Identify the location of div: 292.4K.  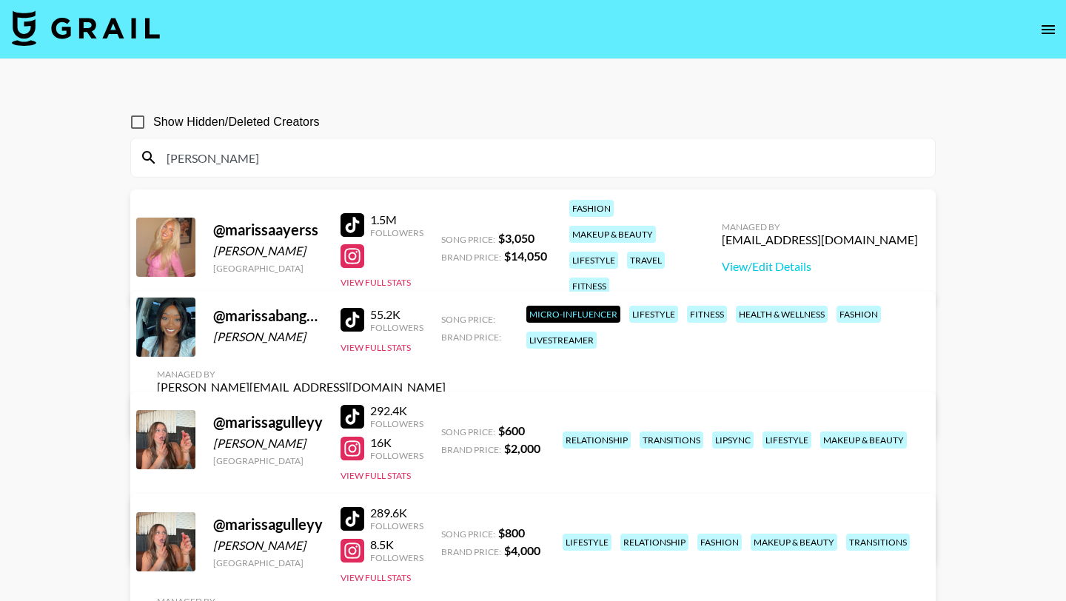
(397, 411).